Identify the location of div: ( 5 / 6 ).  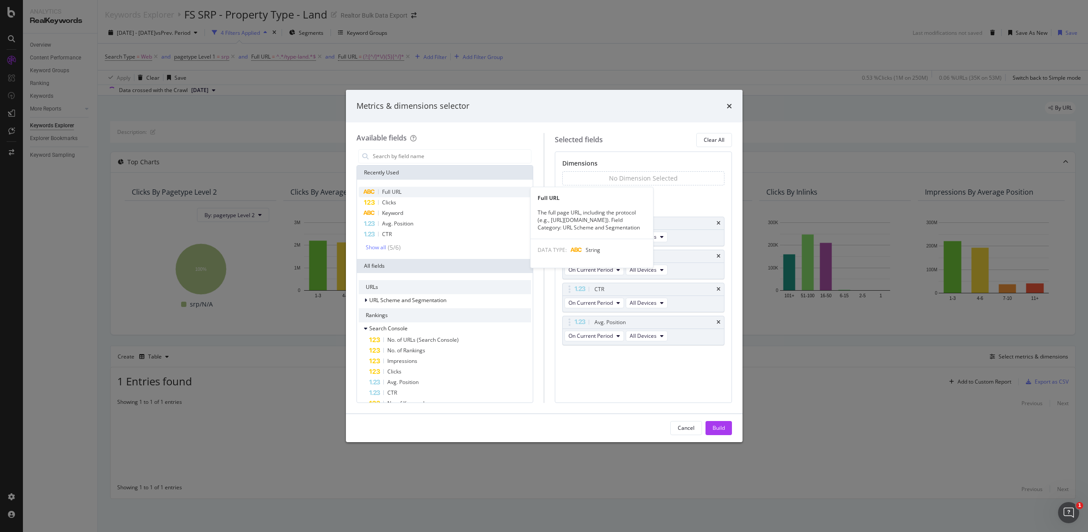
(393, 248).